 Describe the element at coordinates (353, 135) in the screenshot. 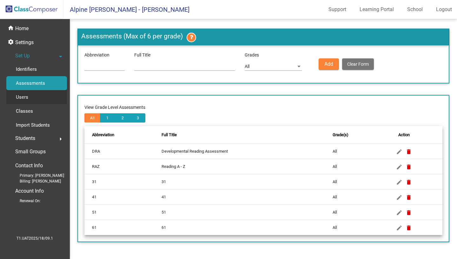

I see `th: Grade(s)` at that location.